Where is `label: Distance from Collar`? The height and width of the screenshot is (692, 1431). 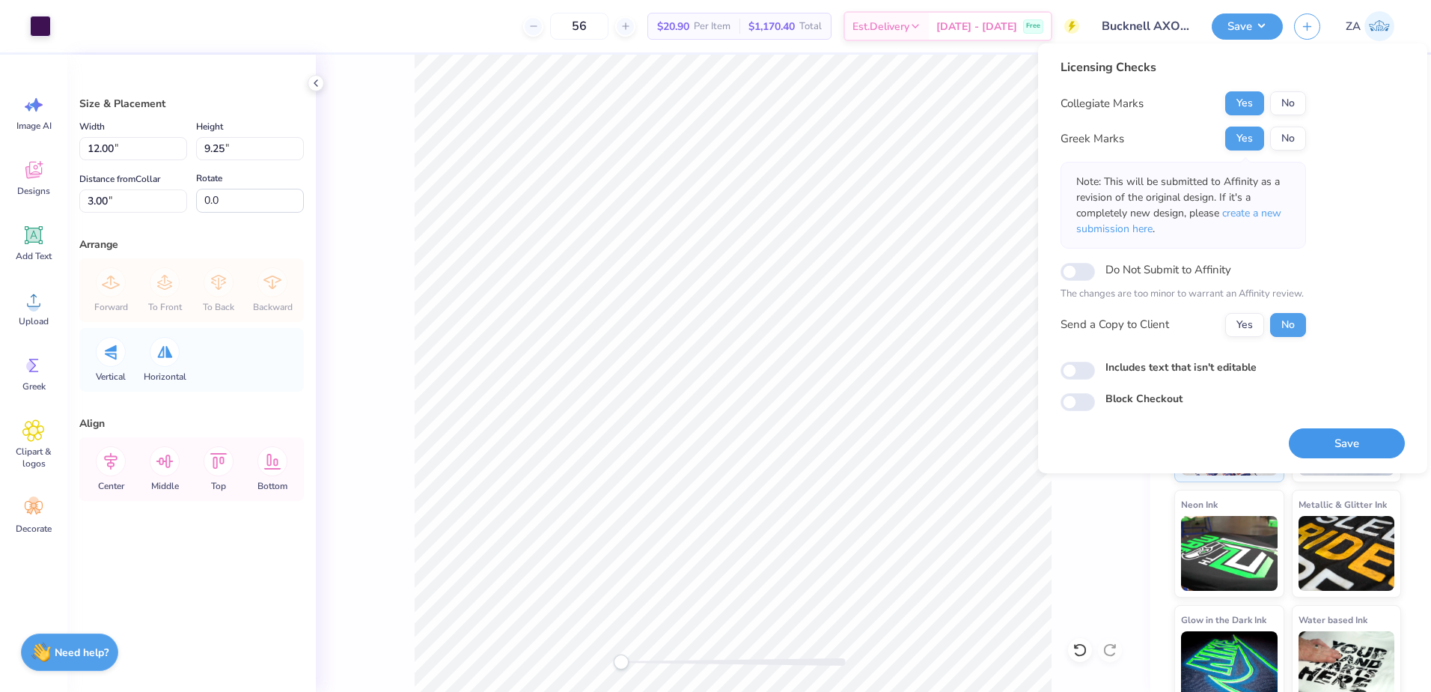 label: Distance from Collar is located at coordinates (120, 179).